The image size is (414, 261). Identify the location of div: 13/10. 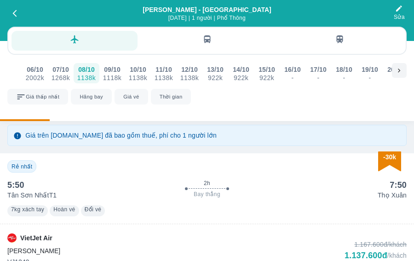
(215, 70).